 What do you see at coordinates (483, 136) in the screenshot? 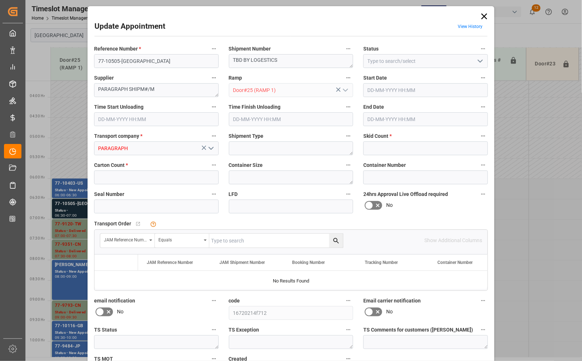
I see `button: Skid Count *` at bounding box center [483, 136].